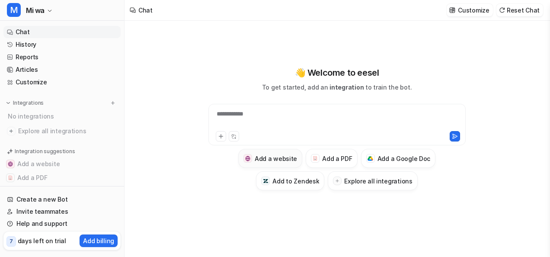 The width and height of the screenshot is (550, 257). What do you see at coordinates (62, 57) in the screenshot?
I see `a: Reports` at bounding box center [62, 57].